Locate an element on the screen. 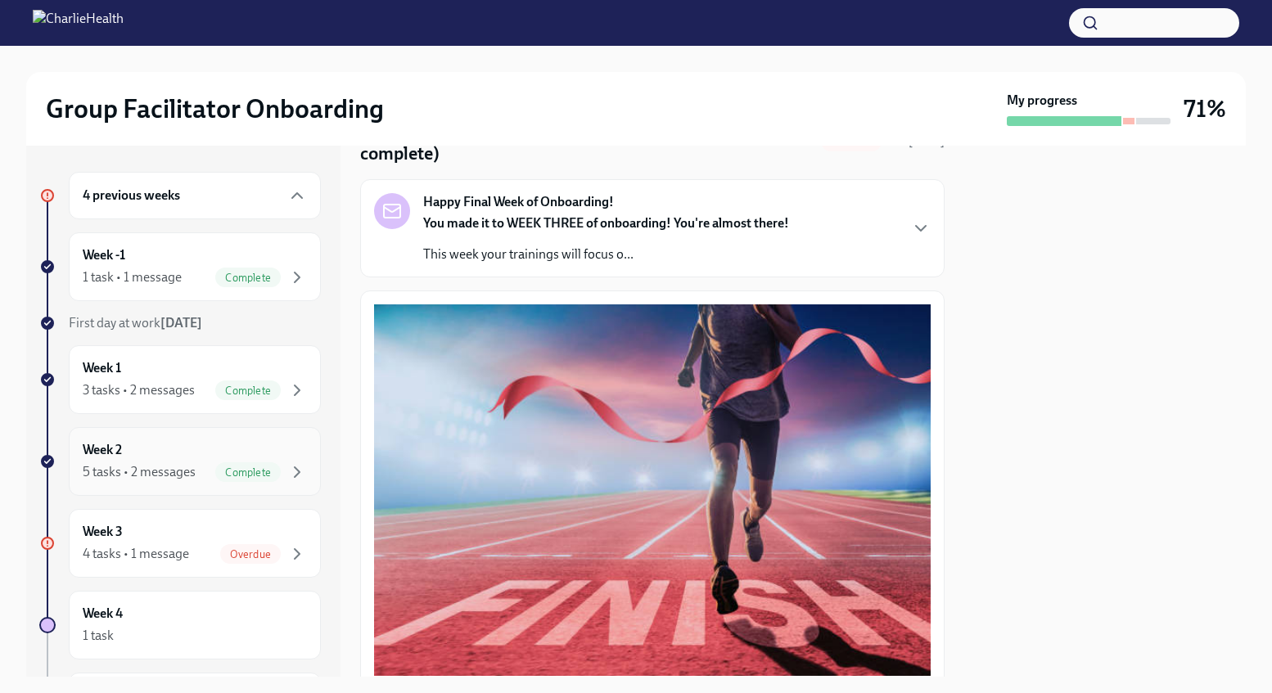 The height and width of the screenshot is (693, 1272). p: This week your trainings will focus o... is located at coordinates (606, 255).